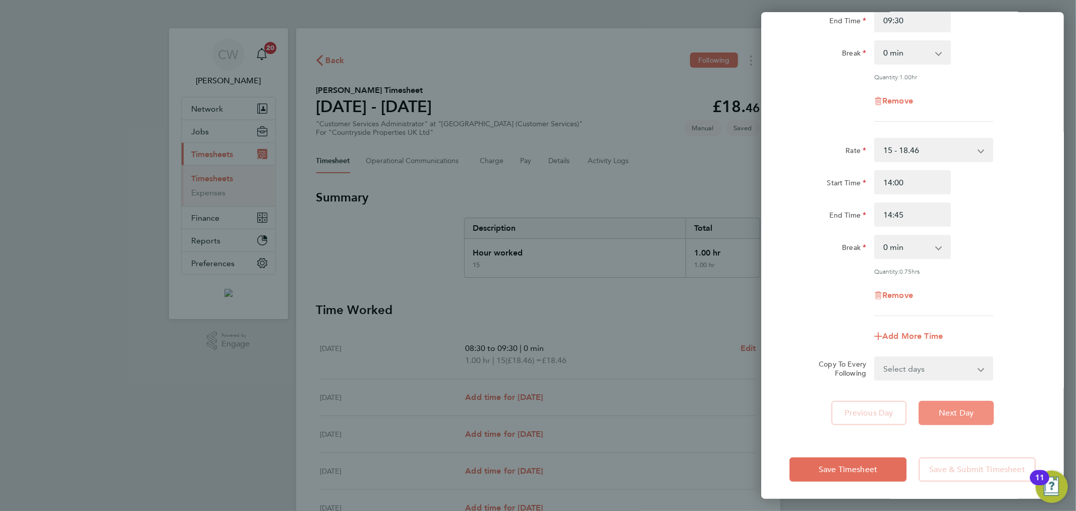  What do you see at coordinates (1040, 484) in the screenshot?
I see `div: 11` at bounding box center [1040, 484].